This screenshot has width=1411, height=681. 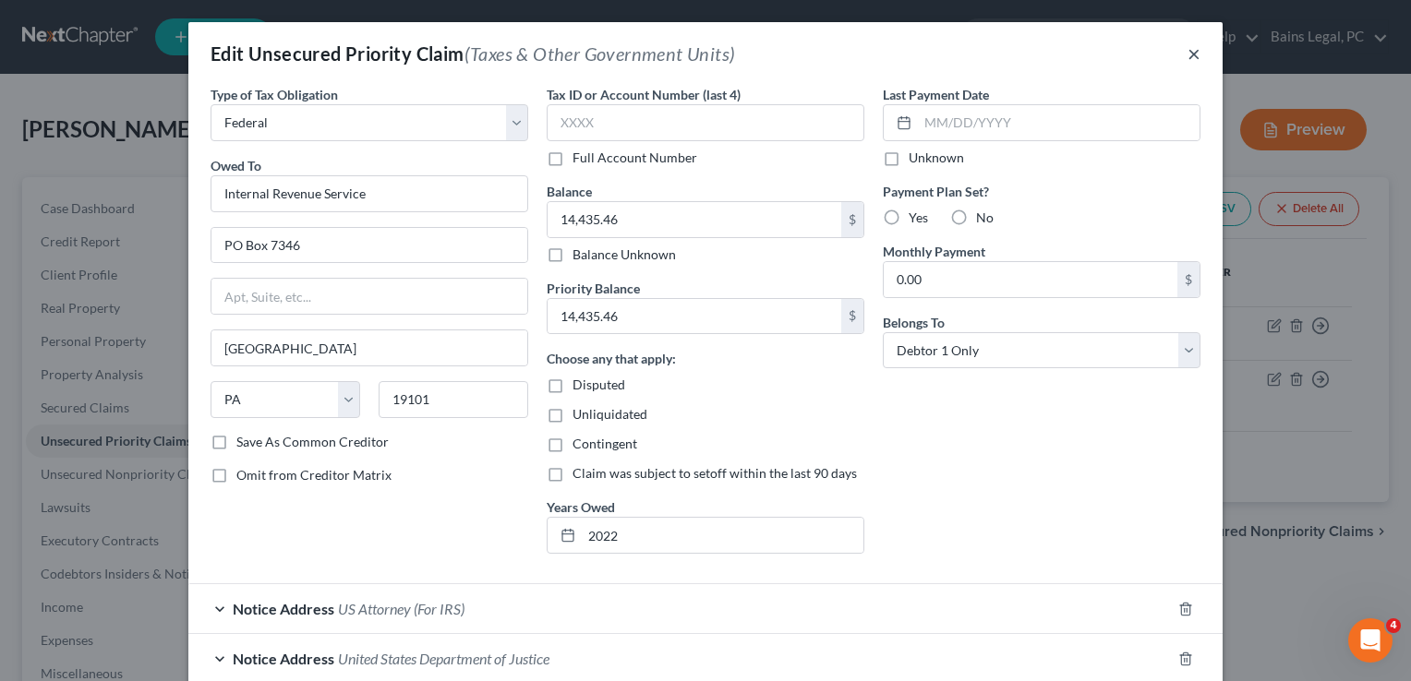 What do you see at coordinates (605, 443) in the screenshot?
I see `span: Contingent` at bounding box center [605, 443].